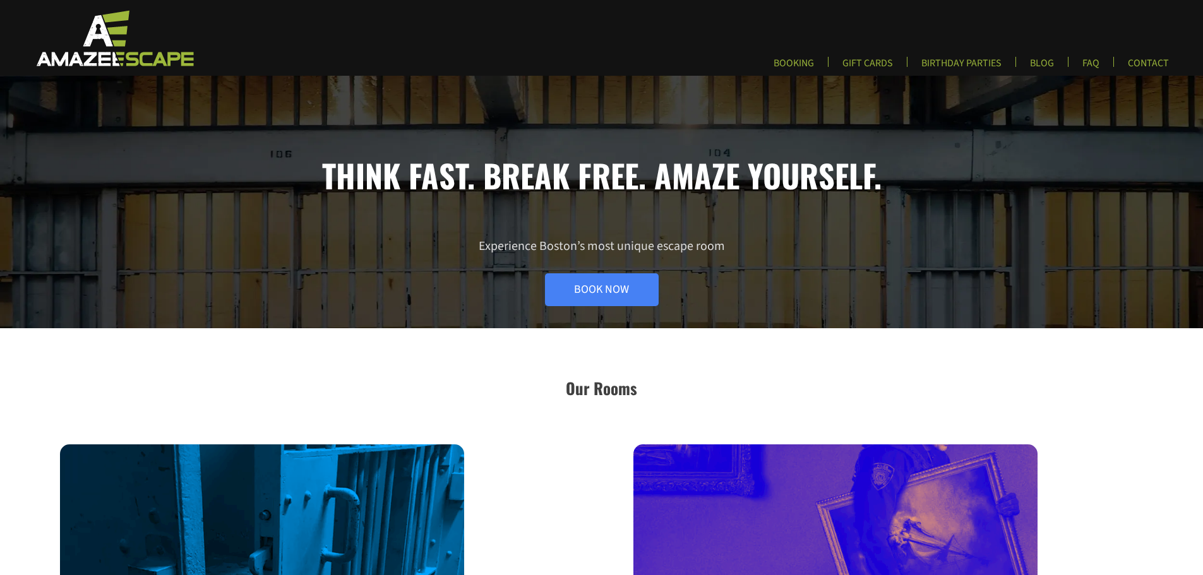  What do you see at coordinates (601, 175) in the screenshot?
I see `h1: Think fast. Break free. Amaze yourself.` at bounding box center [601, 175].